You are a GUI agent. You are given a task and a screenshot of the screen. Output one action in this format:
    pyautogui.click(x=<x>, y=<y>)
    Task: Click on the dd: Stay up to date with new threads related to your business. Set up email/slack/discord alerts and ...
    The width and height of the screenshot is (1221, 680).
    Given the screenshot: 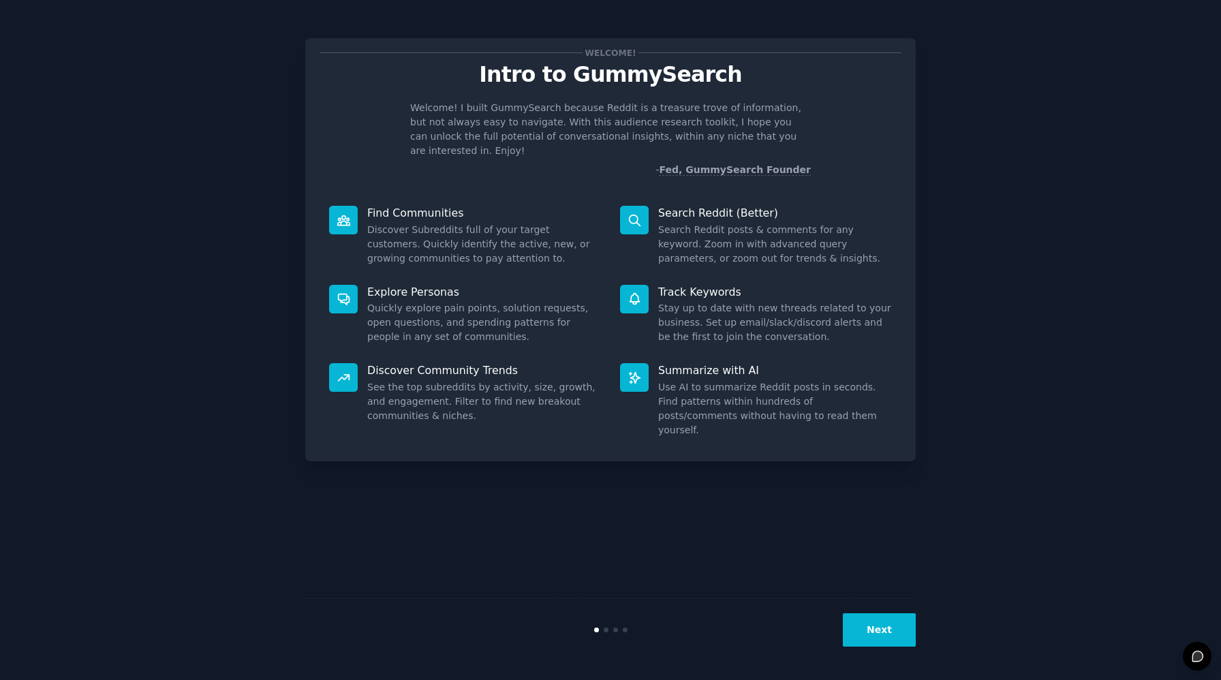 What is the action you would take?
    pyautogui.click(x=774, y=322)
    